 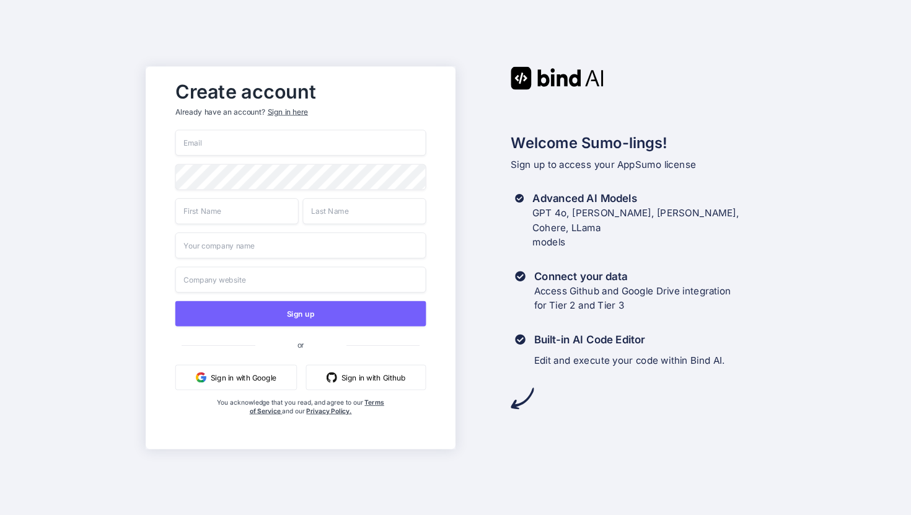 I want to click on h2: Create account, so click(x=300, y=91).